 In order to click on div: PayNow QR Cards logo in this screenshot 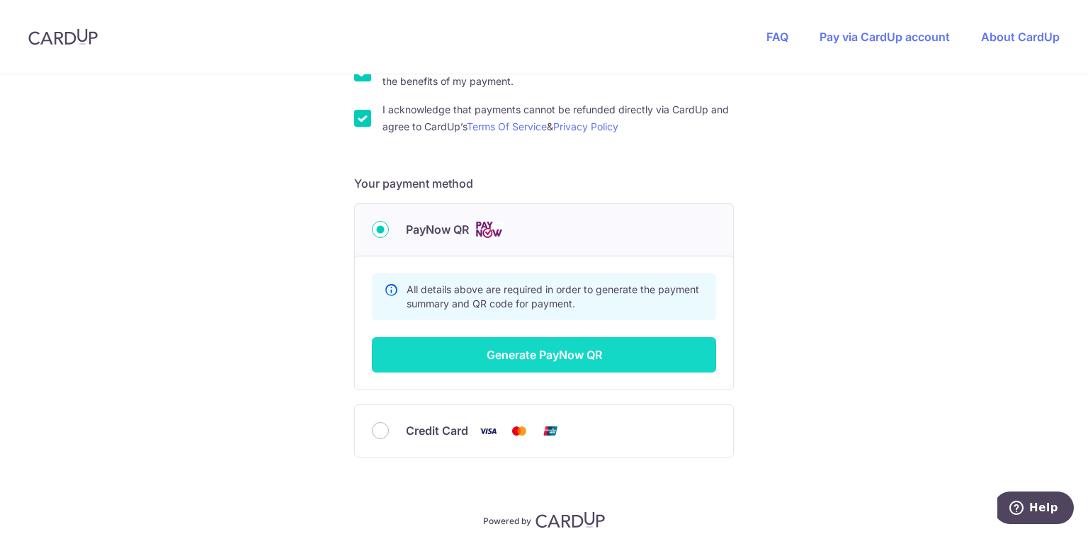, I will do `click(544, 230)`.